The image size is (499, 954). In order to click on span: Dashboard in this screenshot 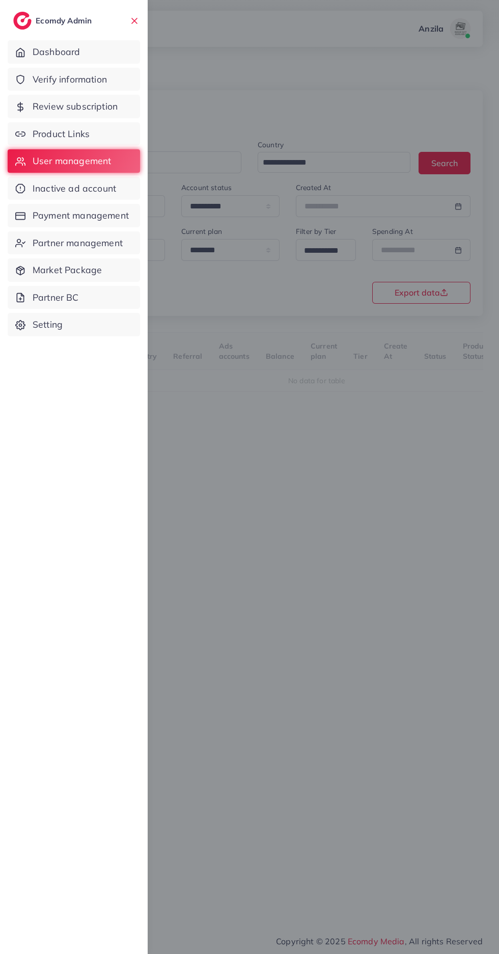, I will do `click(56, 52)`.